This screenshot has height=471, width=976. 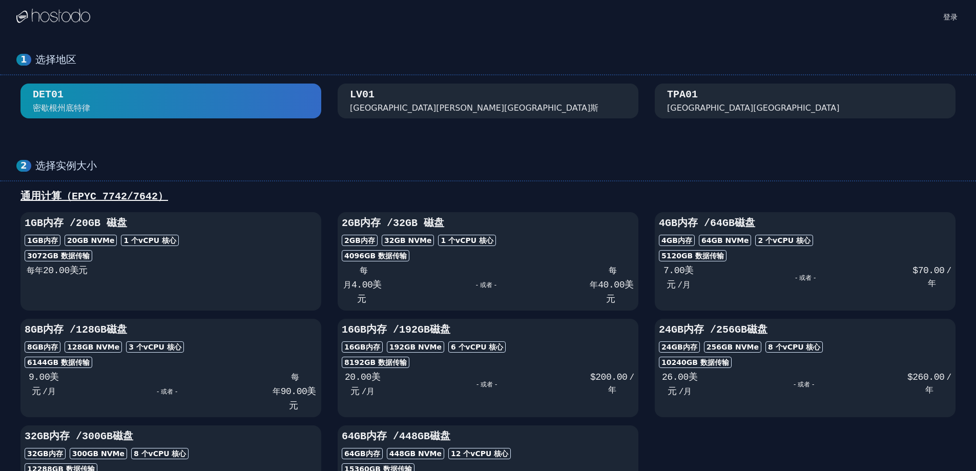 I want to click on font: 密歇根州底特律, so click(x=61, y=108).